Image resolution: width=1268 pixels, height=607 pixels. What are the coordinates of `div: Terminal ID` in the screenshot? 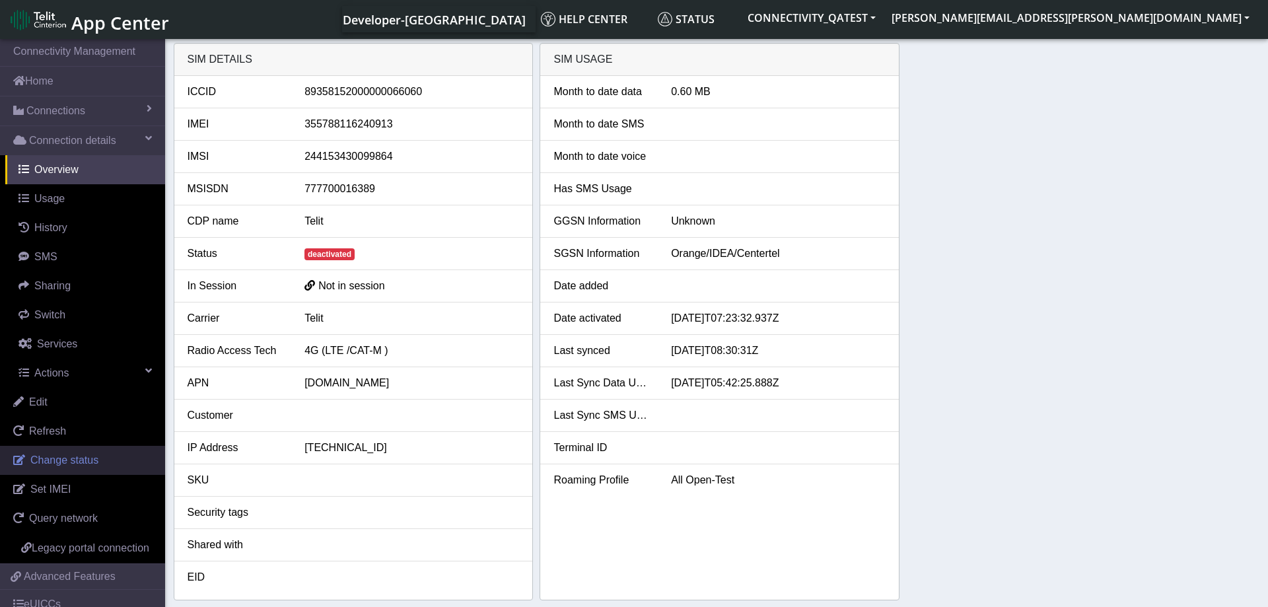 It's located at (602, 448).